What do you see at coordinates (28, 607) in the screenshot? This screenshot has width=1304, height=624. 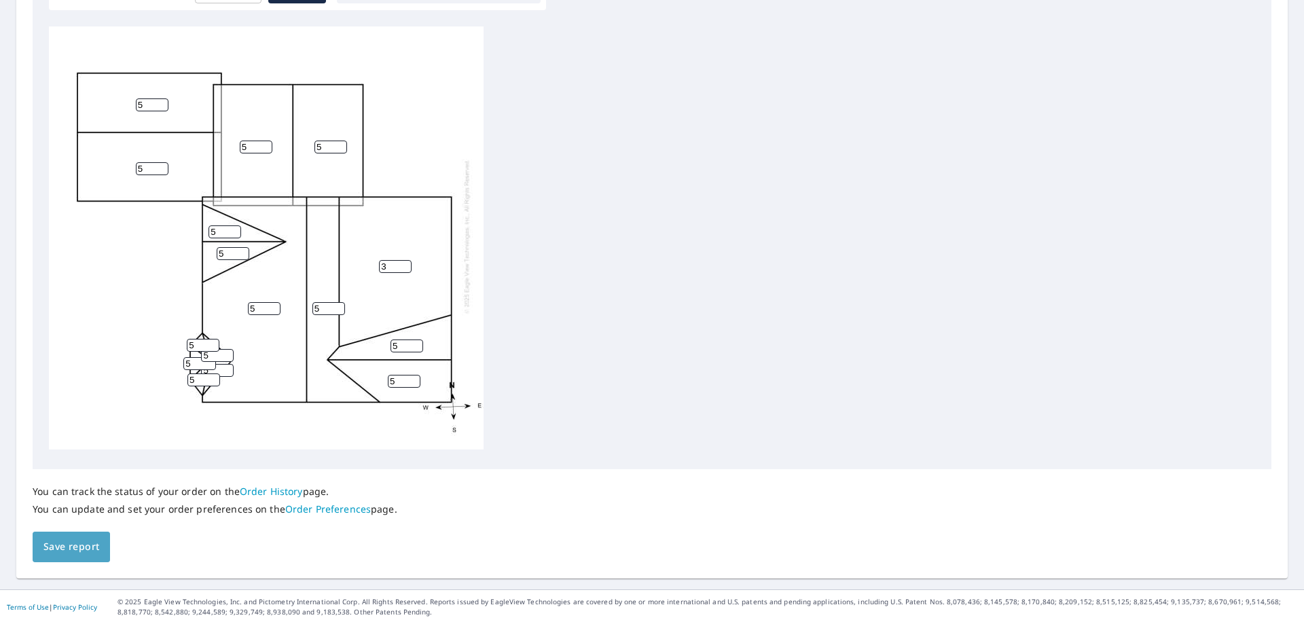 I see `a: Terms of Use` at bounding box center [28, 607].